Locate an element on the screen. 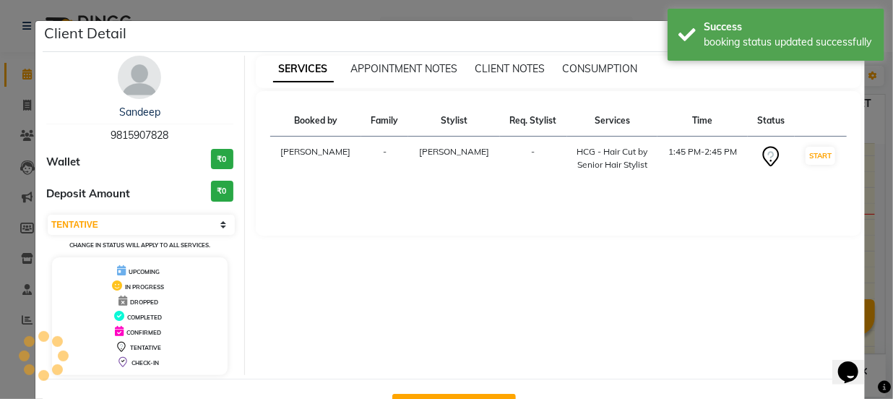 The height and width of the screenshot is (399, 893). th: Status is located at coordinates (771, 121).